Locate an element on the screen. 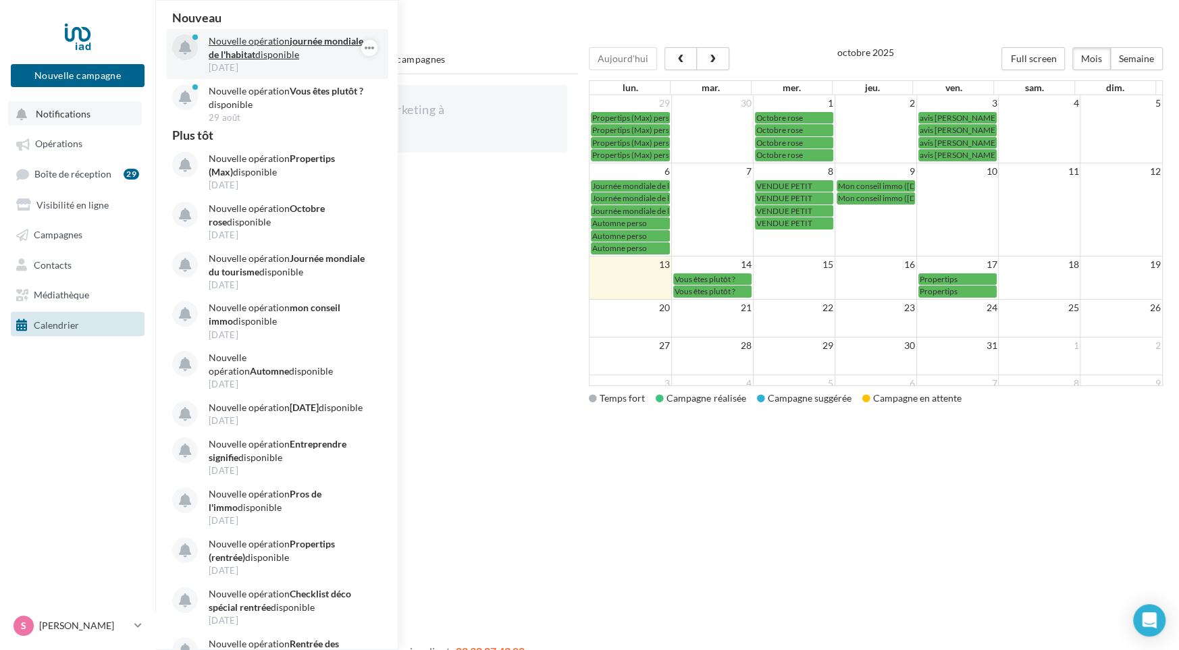 This screenshot has height=650, width=1179. td: 25 is located at coordinates (1039, 307).